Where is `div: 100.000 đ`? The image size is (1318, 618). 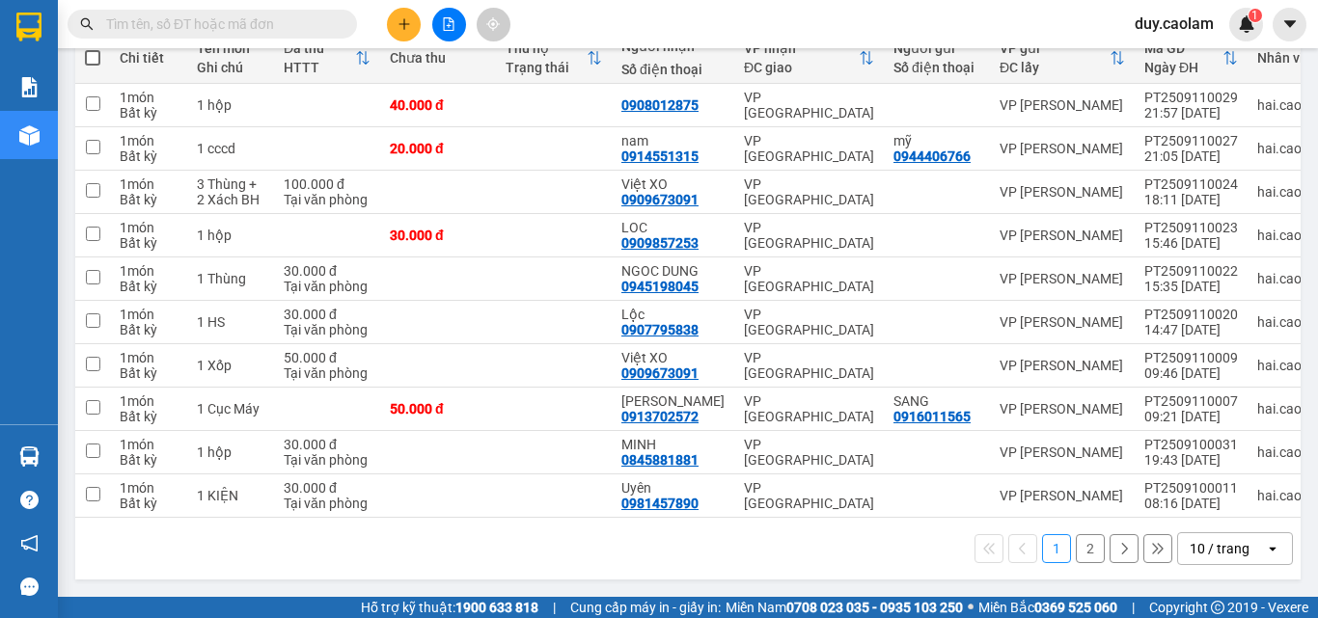
div: 100.000 đ is located at coordinates (327, 184).